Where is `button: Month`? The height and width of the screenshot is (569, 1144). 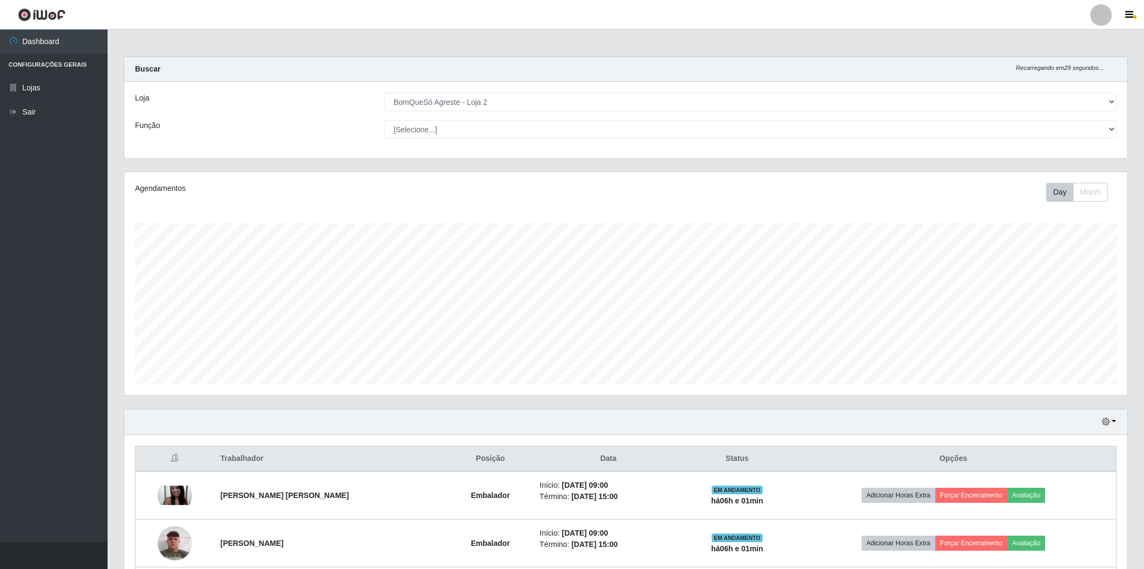 button: Month is located at coordinates (1090, 192).